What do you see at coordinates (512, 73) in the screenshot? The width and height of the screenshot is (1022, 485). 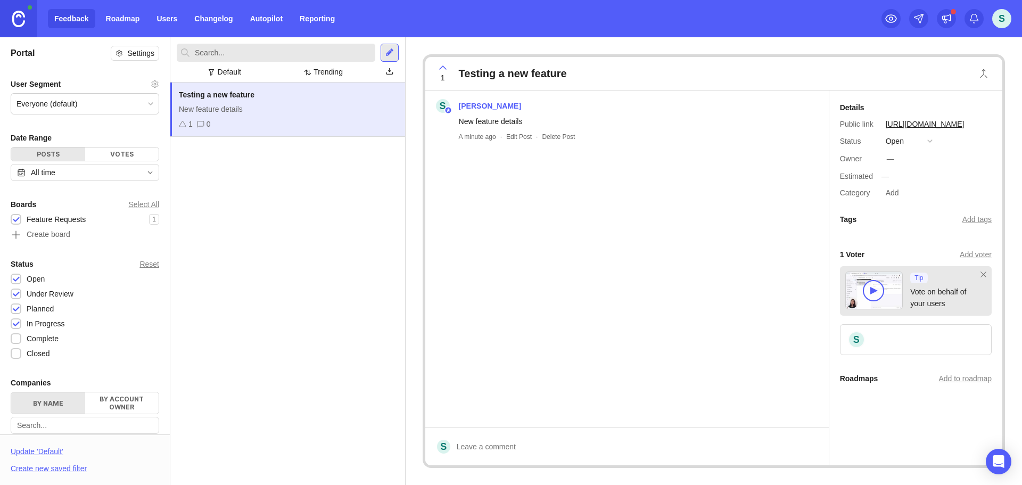 I see `div: Testing a new feature` at bounding box center [512, 73].